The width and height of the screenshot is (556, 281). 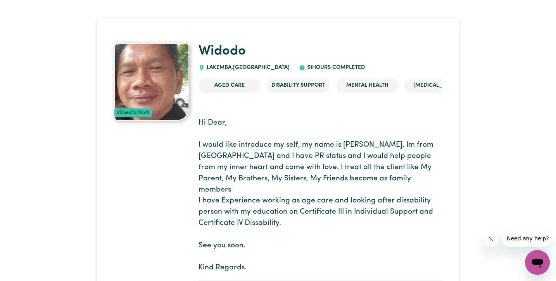 I want to click on li: Aged Care, so click(x=229, y=86).